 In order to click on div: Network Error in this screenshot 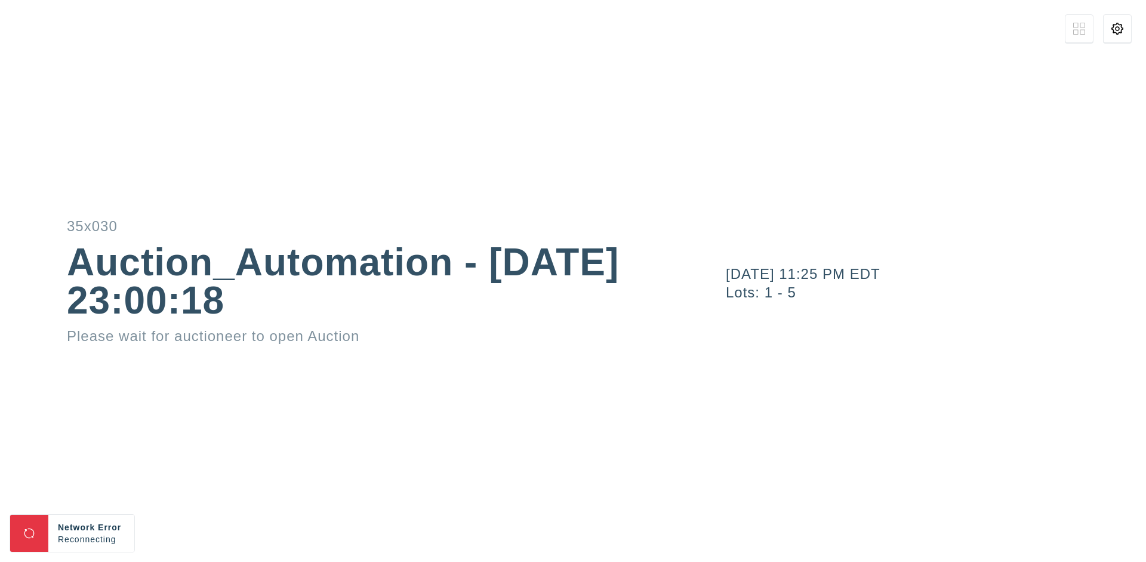, I will do `click(91, 527)`.